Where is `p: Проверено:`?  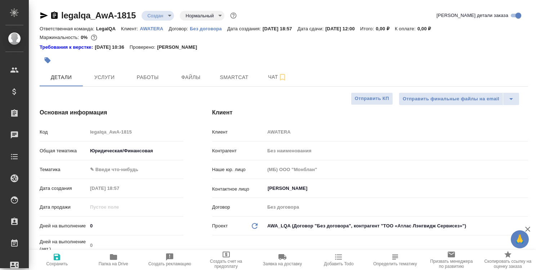
p: Проверено: is located at coordinates (143, 47).